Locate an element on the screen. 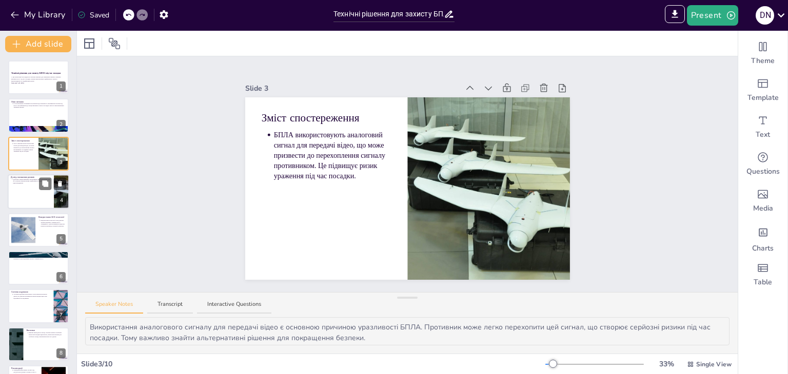  div: Add text boxes is located at coordinates (763, 127).